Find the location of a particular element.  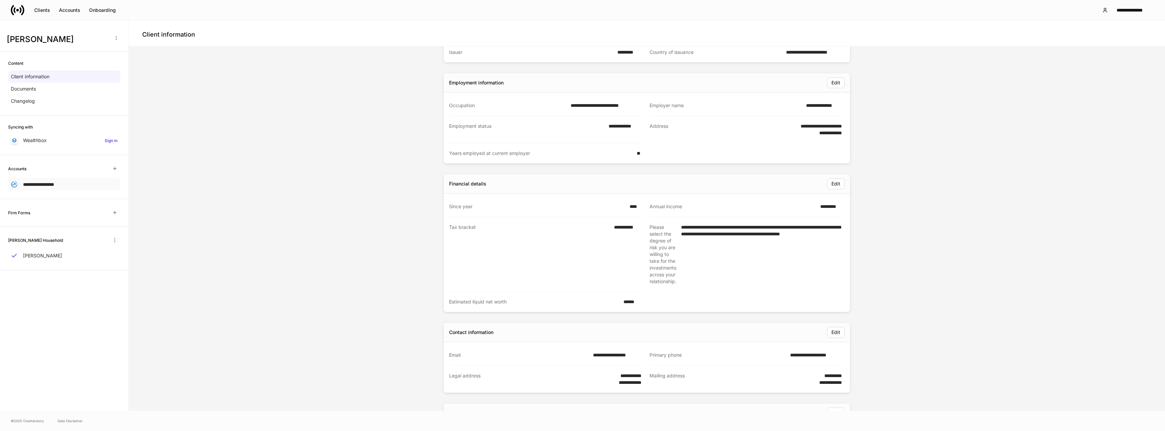

h4: Client information is located at coordinates (169, 35).